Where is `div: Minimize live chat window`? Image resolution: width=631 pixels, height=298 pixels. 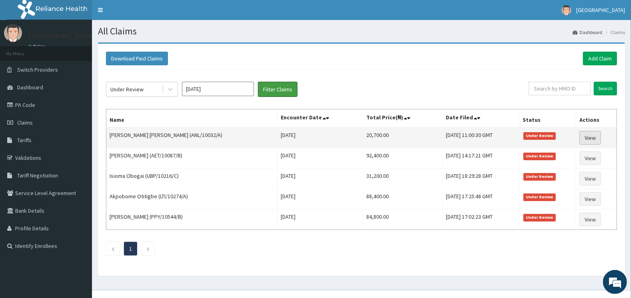
div: Minimize live chat window is located at coordinates (141, 14).